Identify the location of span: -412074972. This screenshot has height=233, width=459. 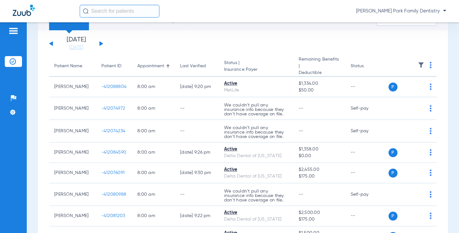
(113, 108).